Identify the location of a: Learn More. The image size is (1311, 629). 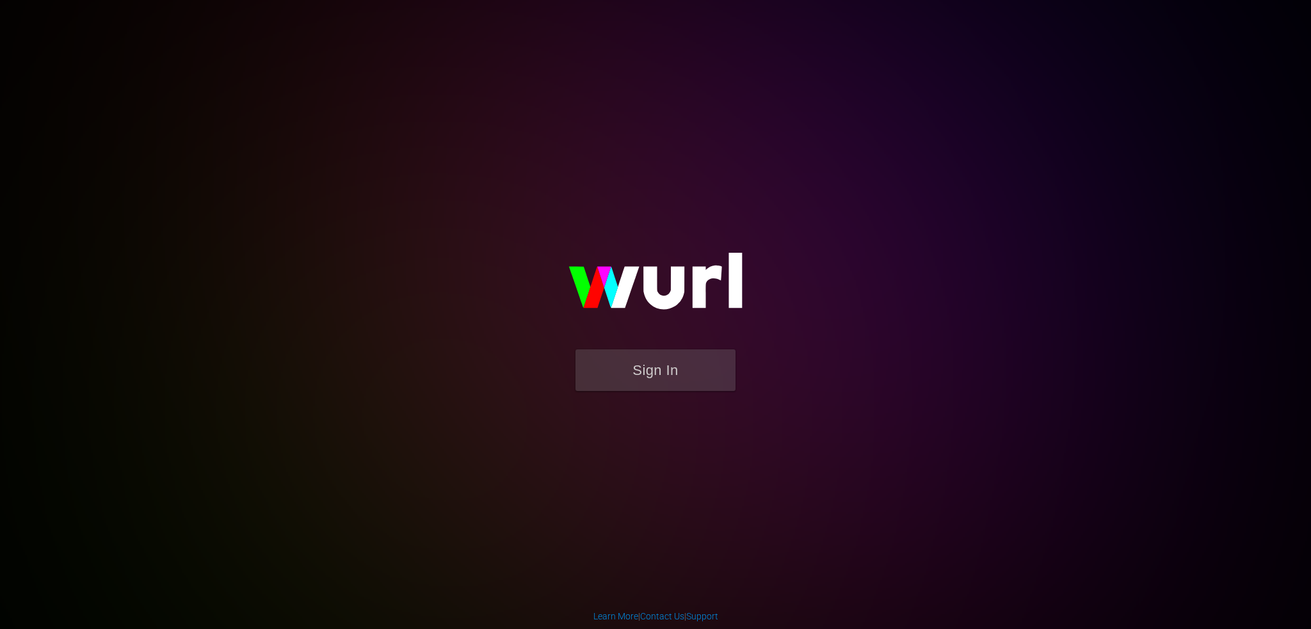
(616, 616).